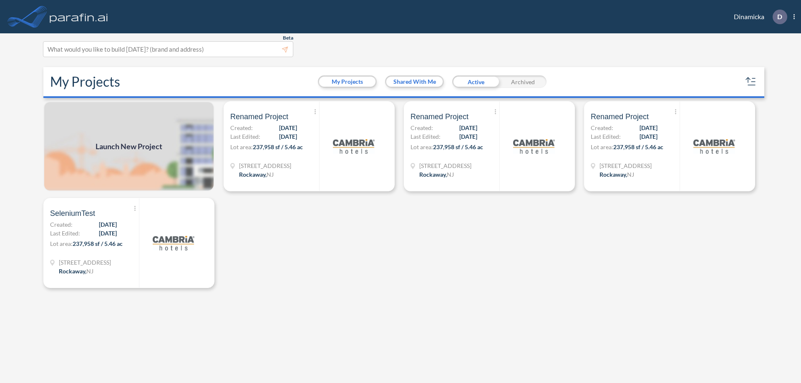 The image size is (801, 383). I want to click on span: Beta, so click(288, 38).